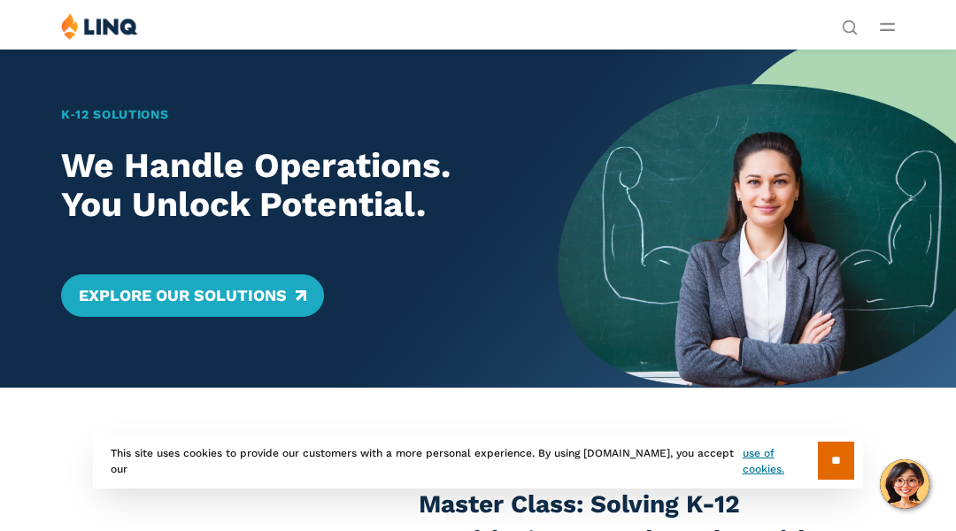 This screenshot has width=956, height=531. Describe the element at coordinates (192, 296) in the screenshot. I see `a: Explore Our Solutions` at that location.